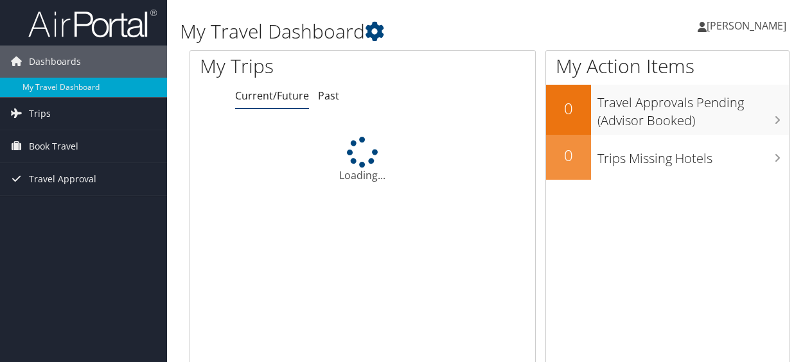  Describe the element at coordinates (290, 66) in the screenshot. I see `h1: My Trips` at that location.